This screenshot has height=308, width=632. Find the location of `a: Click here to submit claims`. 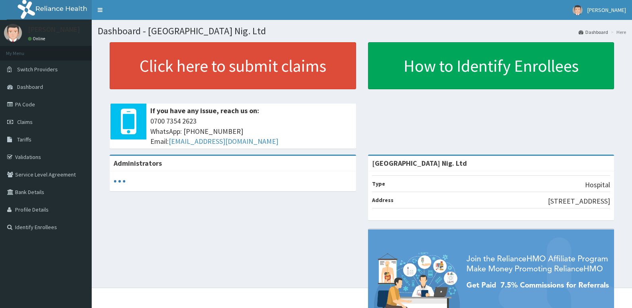

a: Click here to submit claims is located at coordinates (233, 66).